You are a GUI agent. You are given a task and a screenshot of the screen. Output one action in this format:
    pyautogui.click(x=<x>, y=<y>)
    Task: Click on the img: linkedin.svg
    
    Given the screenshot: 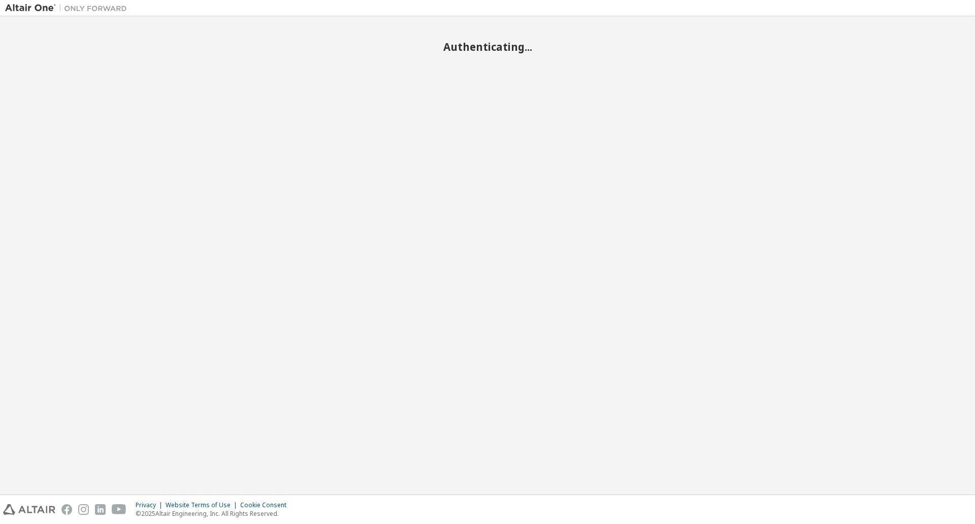 What is the action you would take?
    pyautogui.click(x=100, y=509)
    